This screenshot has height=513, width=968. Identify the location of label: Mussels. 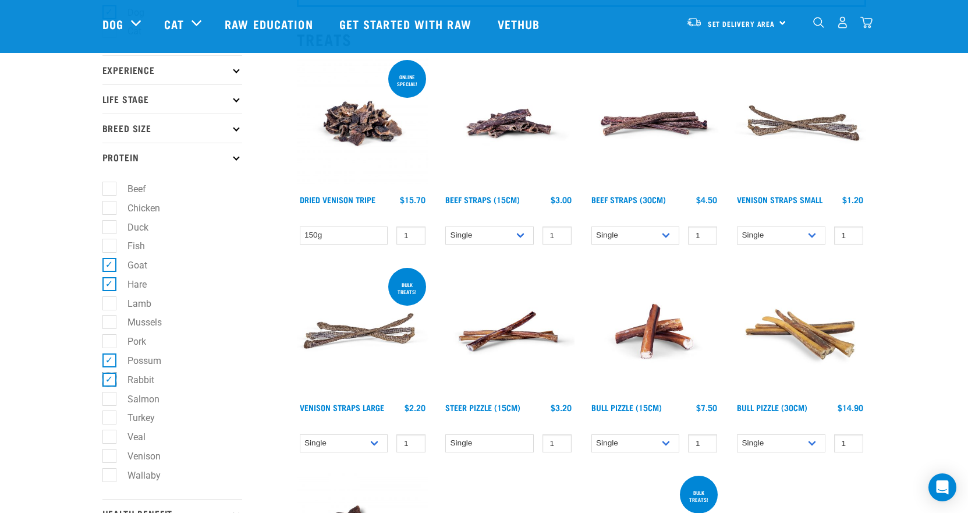
(137, 322).